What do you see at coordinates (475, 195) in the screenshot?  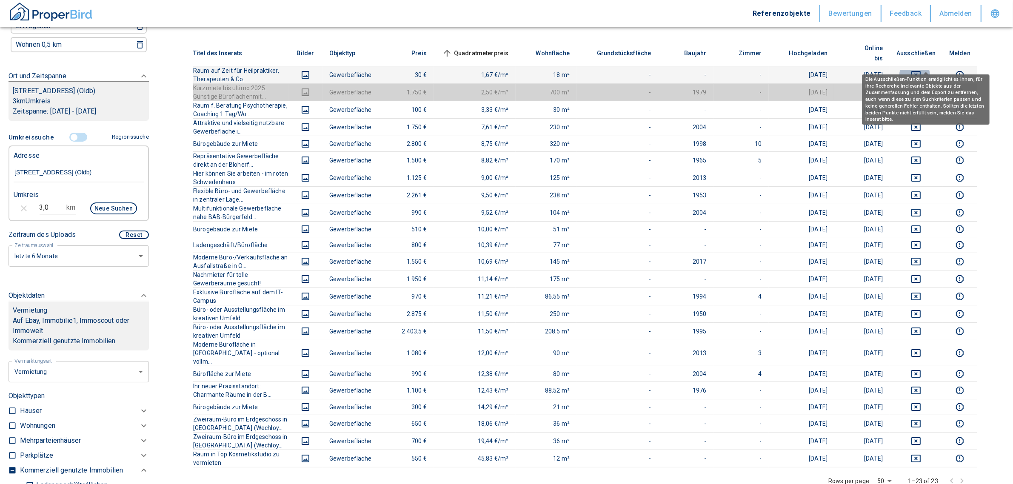 I see `td: 9,50 €/m²` at bounding box center [475, 195].